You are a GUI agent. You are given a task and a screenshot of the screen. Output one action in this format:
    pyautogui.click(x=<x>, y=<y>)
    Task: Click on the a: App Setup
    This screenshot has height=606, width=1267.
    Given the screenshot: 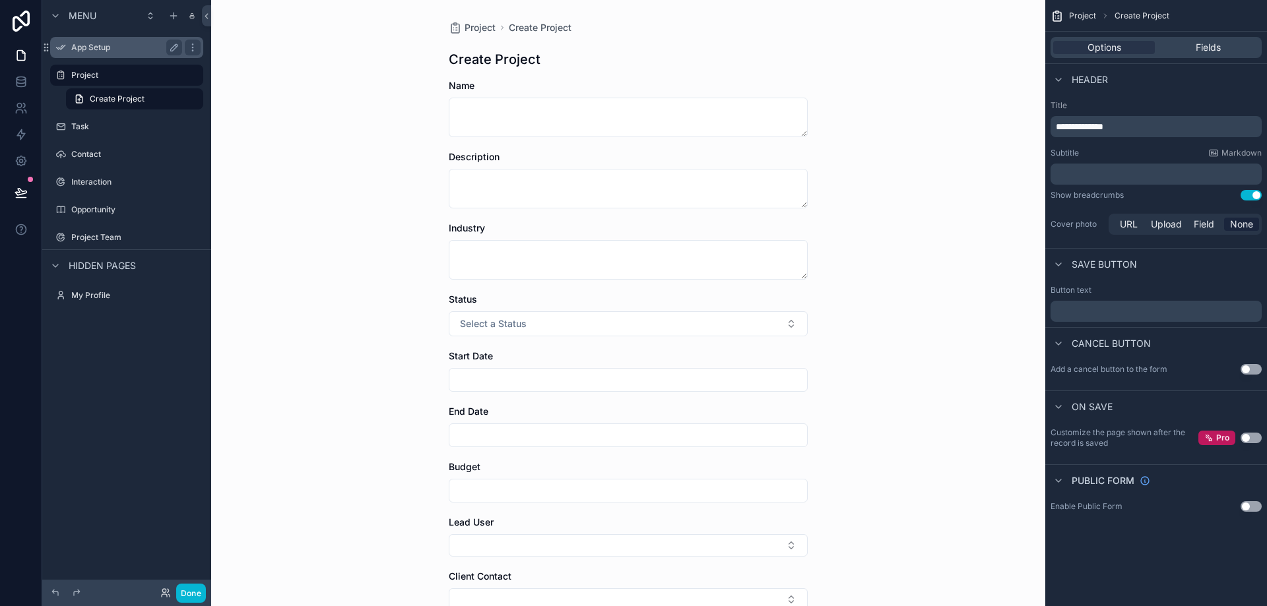 What is the action you would take?
    pyautogui.click(x=127, y=48)
    